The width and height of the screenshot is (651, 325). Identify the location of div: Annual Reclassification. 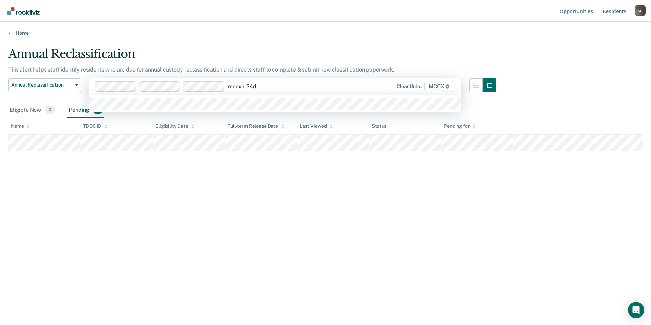
(252, 57).